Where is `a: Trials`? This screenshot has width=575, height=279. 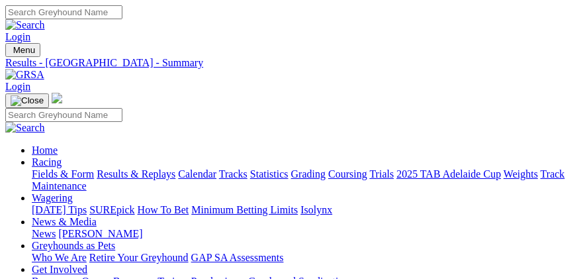
a: Trials is located at coordinates (381, 173).